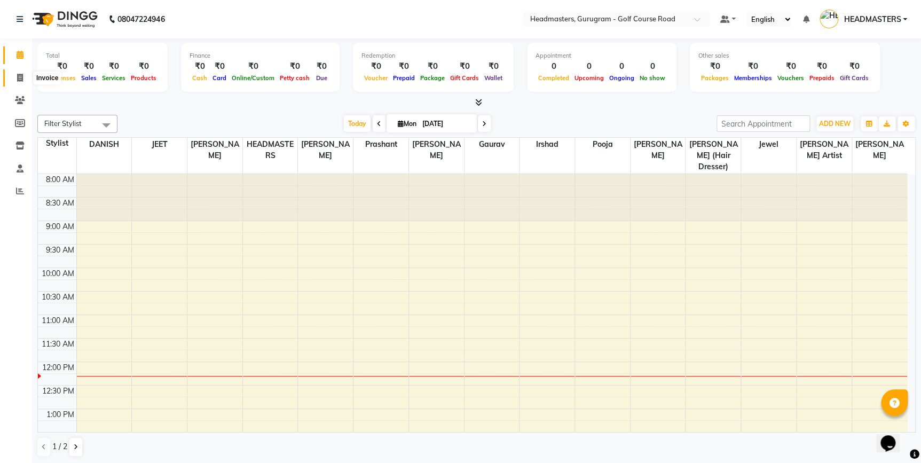  What do you see at coordinates (446, 124) in the screenshot?
I see `input: 2025-09-01` at bounding box center [446, 124].